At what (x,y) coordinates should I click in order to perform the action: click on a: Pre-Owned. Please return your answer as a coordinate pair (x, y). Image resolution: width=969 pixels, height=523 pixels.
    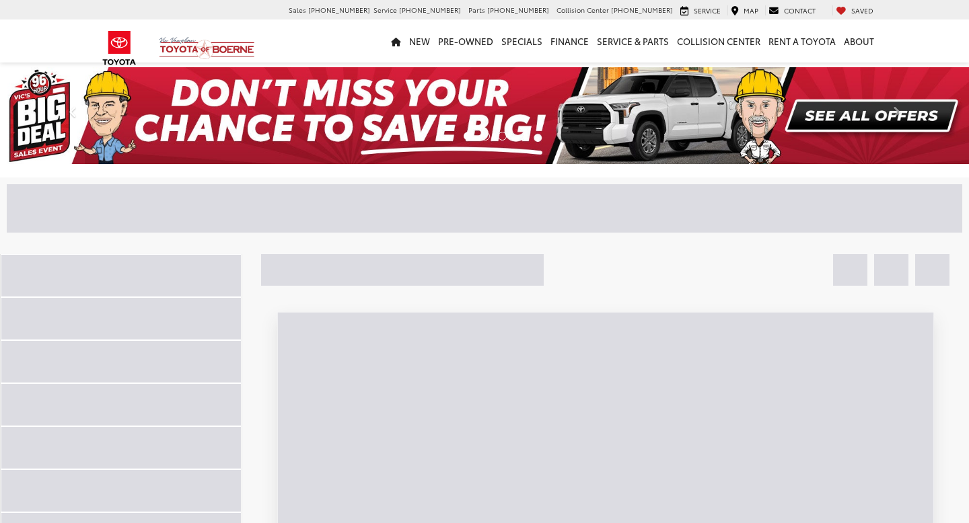
    Looking at the image, I should click on (466, 41).